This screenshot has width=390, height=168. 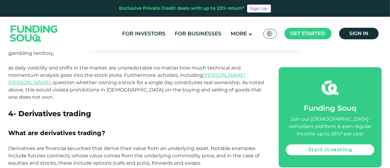 What do you see at coordinates (198, 34) in the screenshot?
I see `a: For Businesses` at bounding box center [198, 34].